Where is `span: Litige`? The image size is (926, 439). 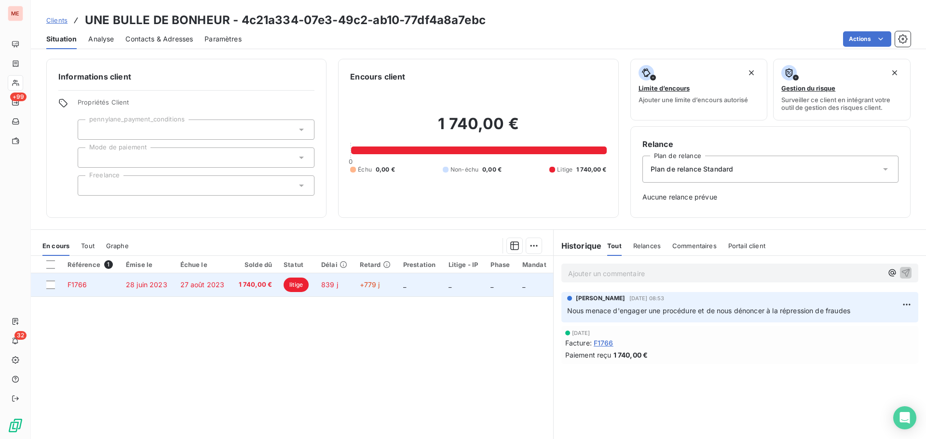 span: Litige is located at coordinates (565, 170).